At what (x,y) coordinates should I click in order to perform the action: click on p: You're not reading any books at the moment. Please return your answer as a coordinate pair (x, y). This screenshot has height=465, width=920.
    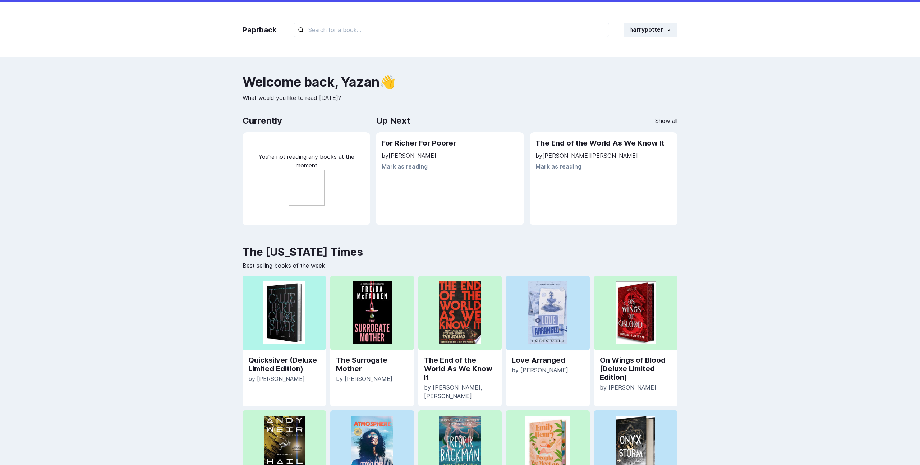
    Looking at the image, I should click on (306, 161).